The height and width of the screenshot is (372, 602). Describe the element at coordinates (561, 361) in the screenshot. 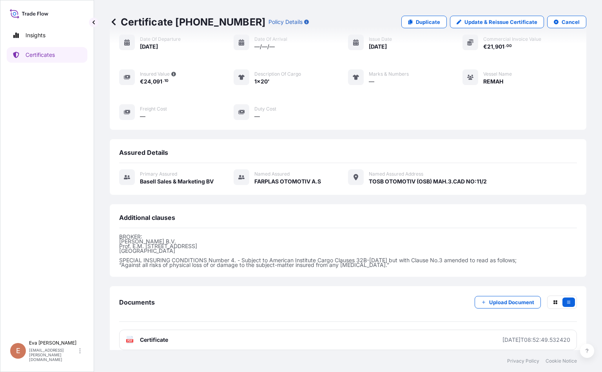

I see `a: Cookie Notice` at that location.